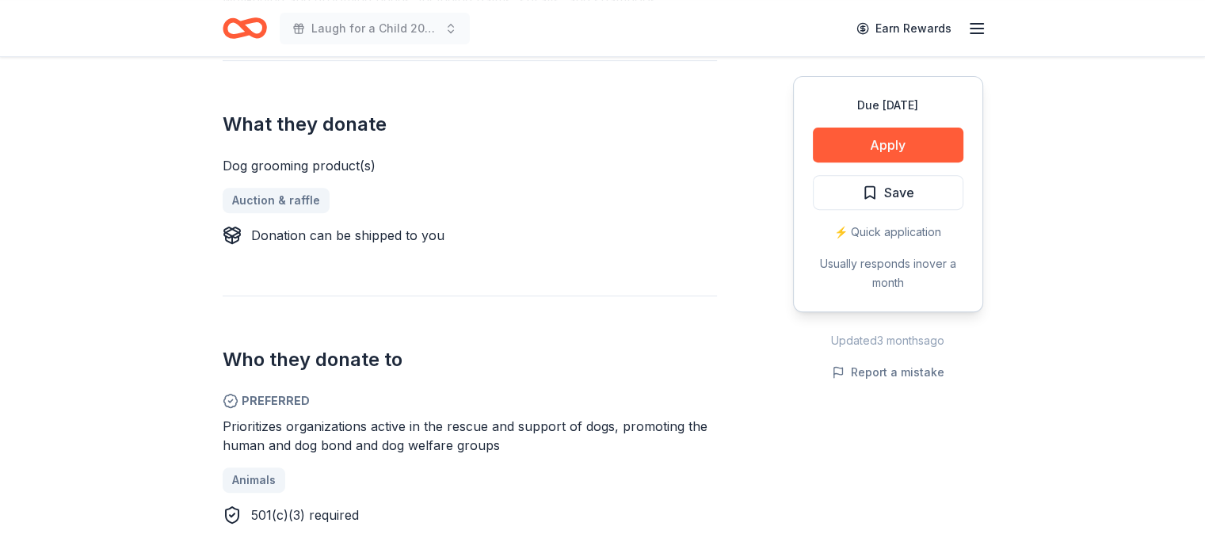 The image size is (1205, 557). What do you see at coordinates (245, 28) in the screenshot?
I see `a: Home` at bounding box center [245, 28].